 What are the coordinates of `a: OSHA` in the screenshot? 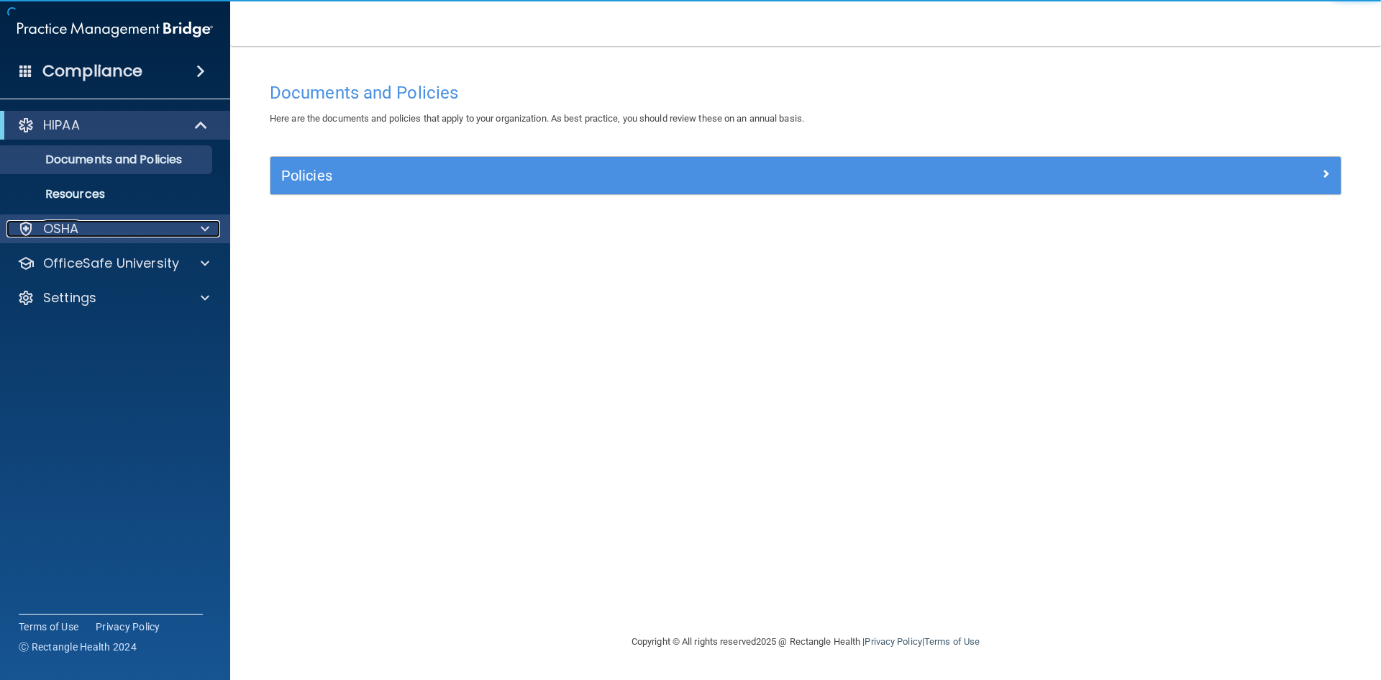 It's located at (113, 229).